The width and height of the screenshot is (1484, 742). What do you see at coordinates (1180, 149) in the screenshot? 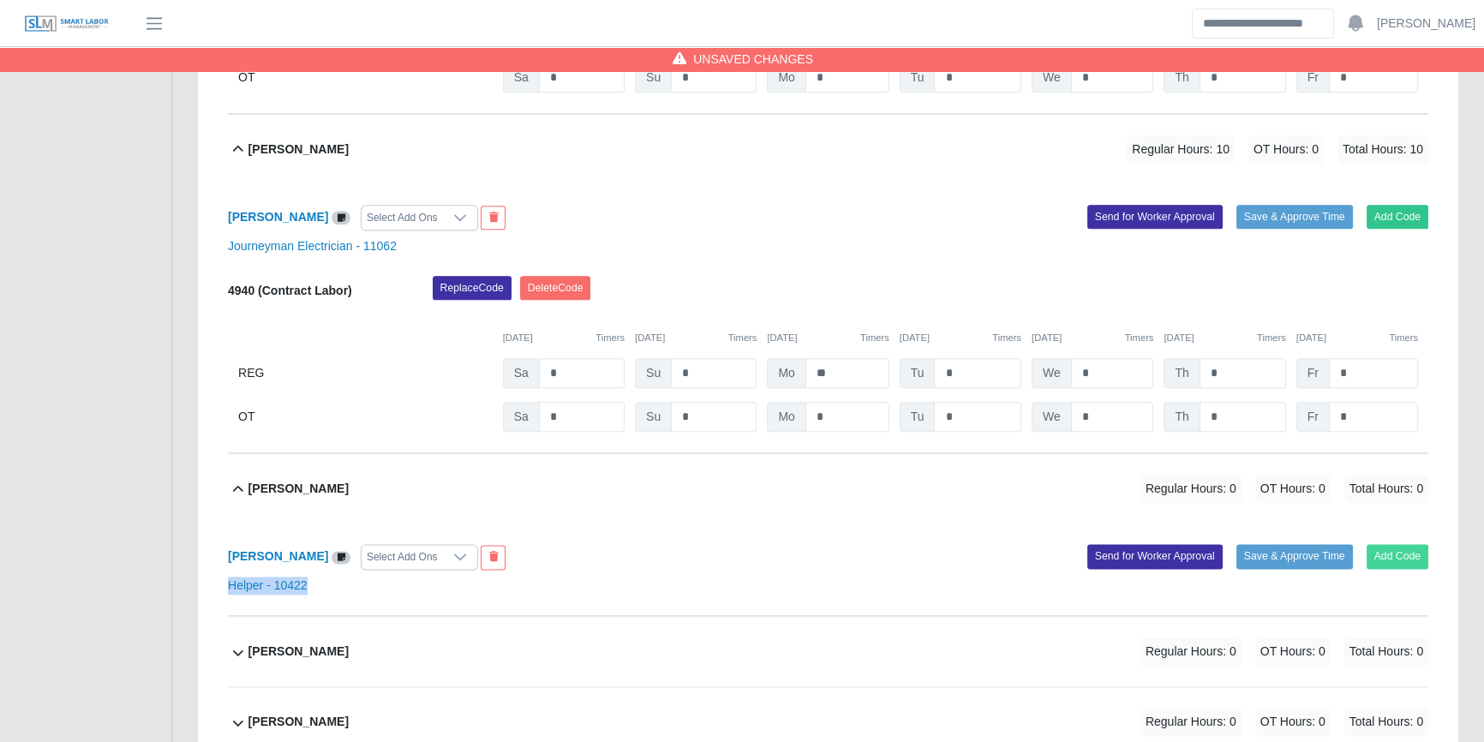
I see `span: Regular Hours: 10` at bounding box center [1180, 149].